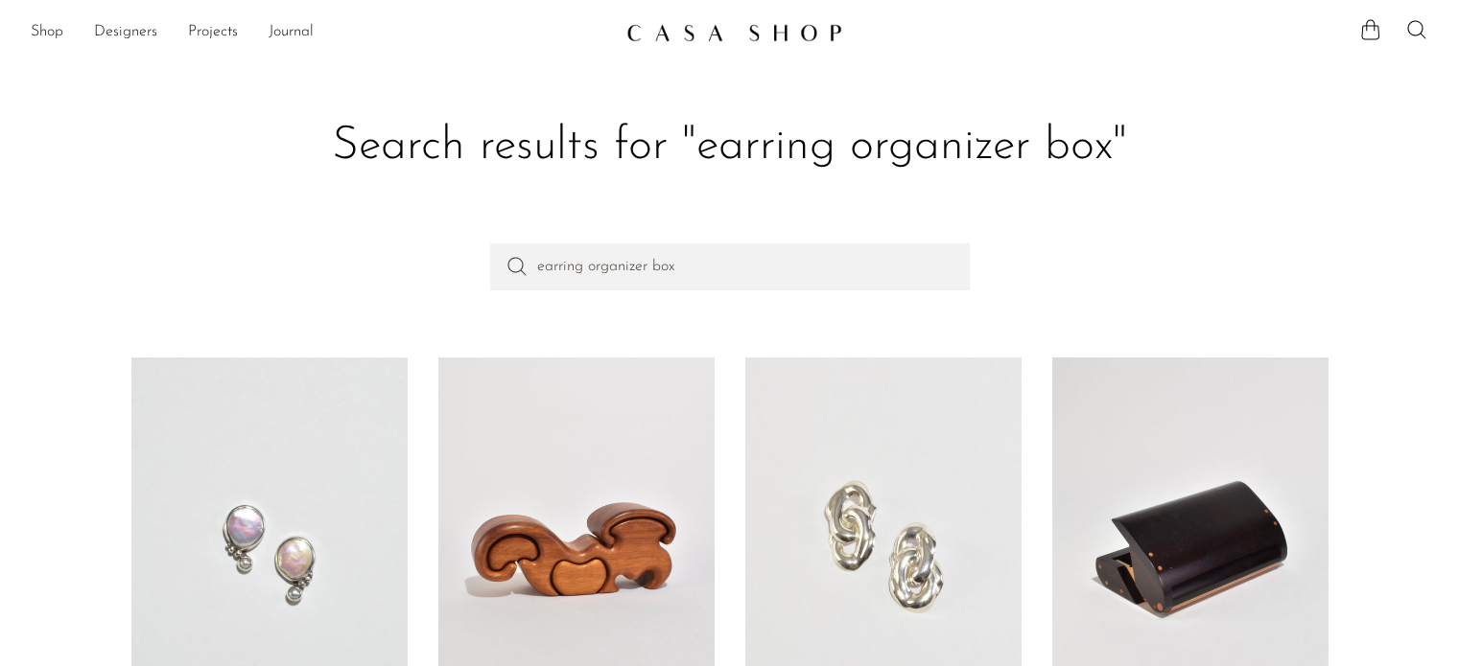 The height and width of the screenshot is (666, 1459). I want to click on nav: Desktop navigation, so click(320, 33).